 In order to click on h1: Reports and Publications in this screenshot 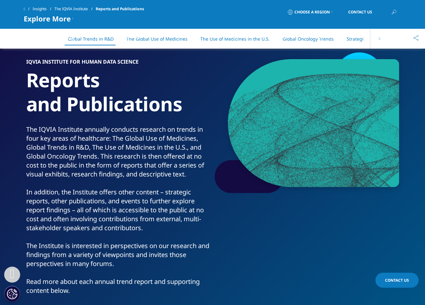, I will do `click(118, 97)`.